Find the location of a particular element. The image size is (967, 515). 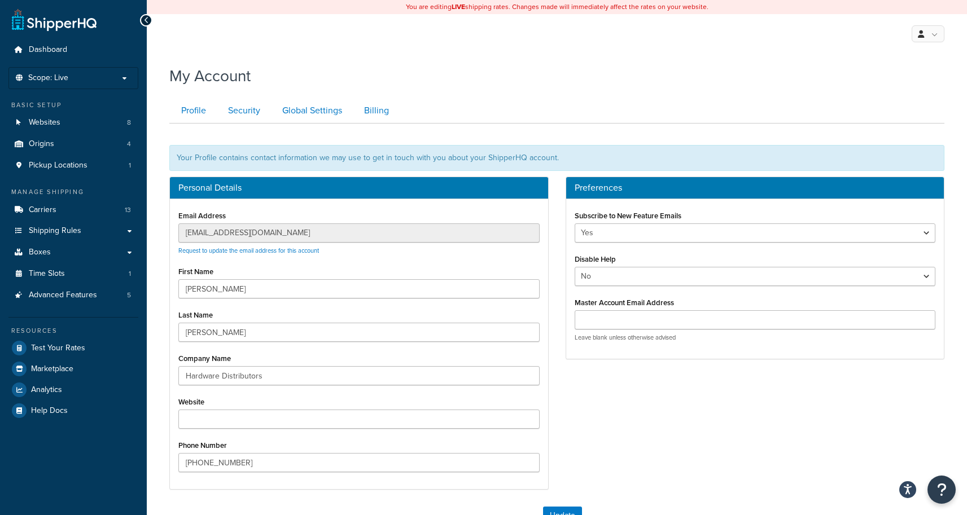

label: Company Name is located at coordinates (204, 358).